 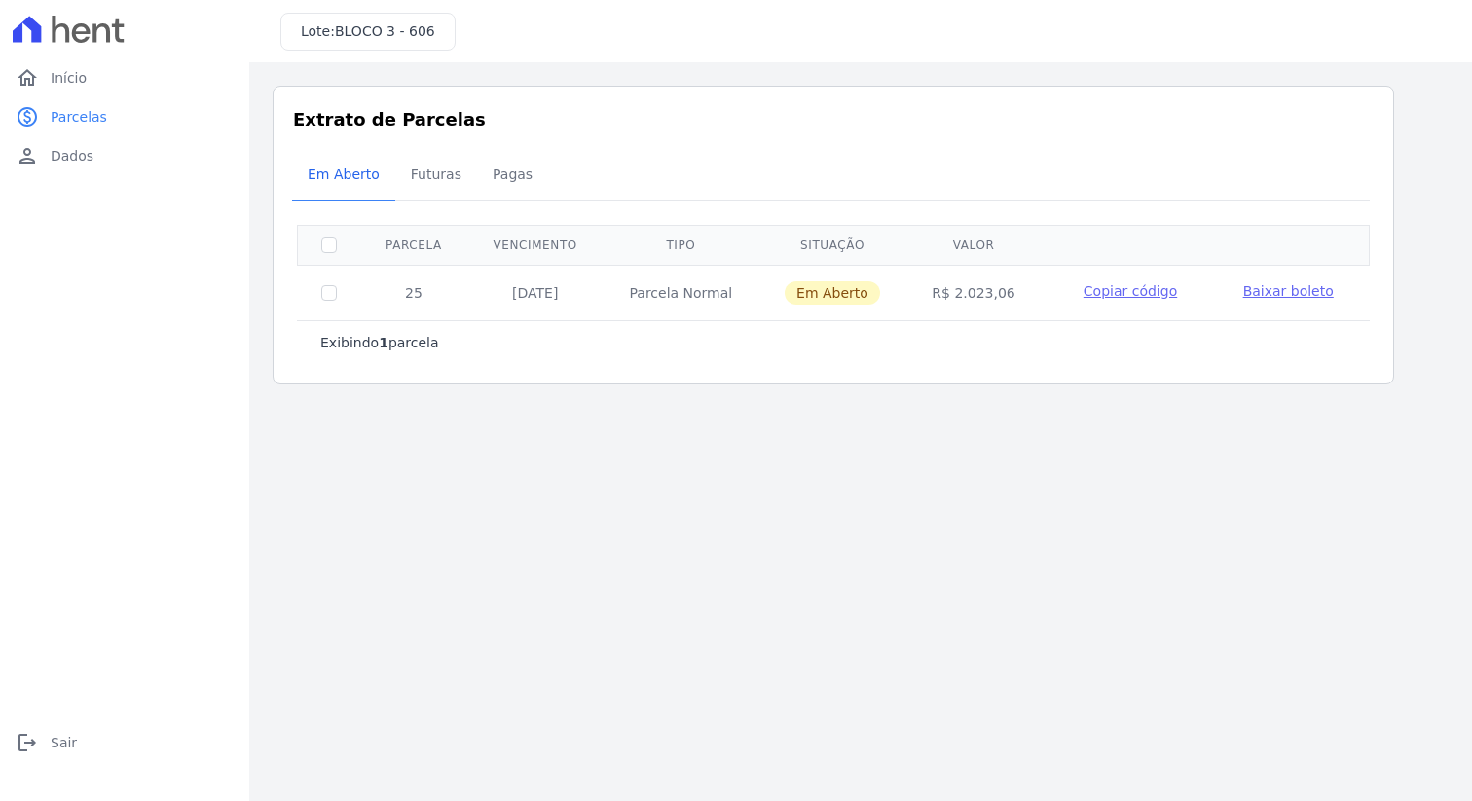 I want to click on button: Copiar código, so click(x=1129, y=291).